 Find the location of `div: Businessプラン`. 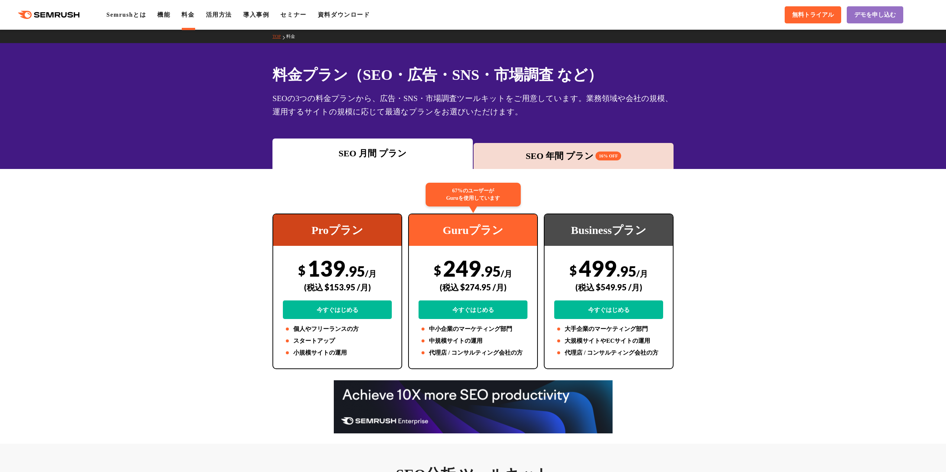

div: Businessプラン is located at coordinates (609, 230).